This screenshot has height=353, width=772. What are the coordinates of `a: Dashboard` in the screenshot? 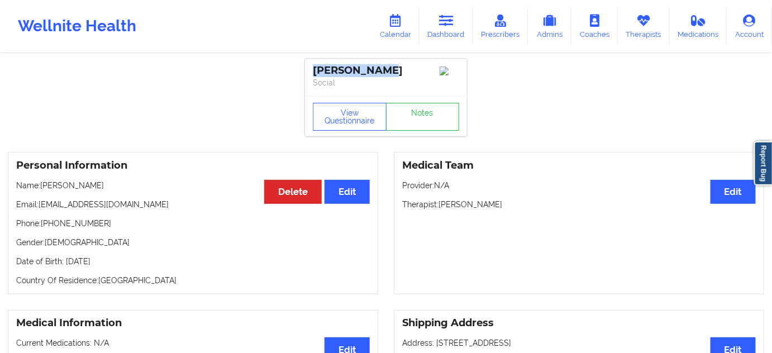 It's located at (447, 26).